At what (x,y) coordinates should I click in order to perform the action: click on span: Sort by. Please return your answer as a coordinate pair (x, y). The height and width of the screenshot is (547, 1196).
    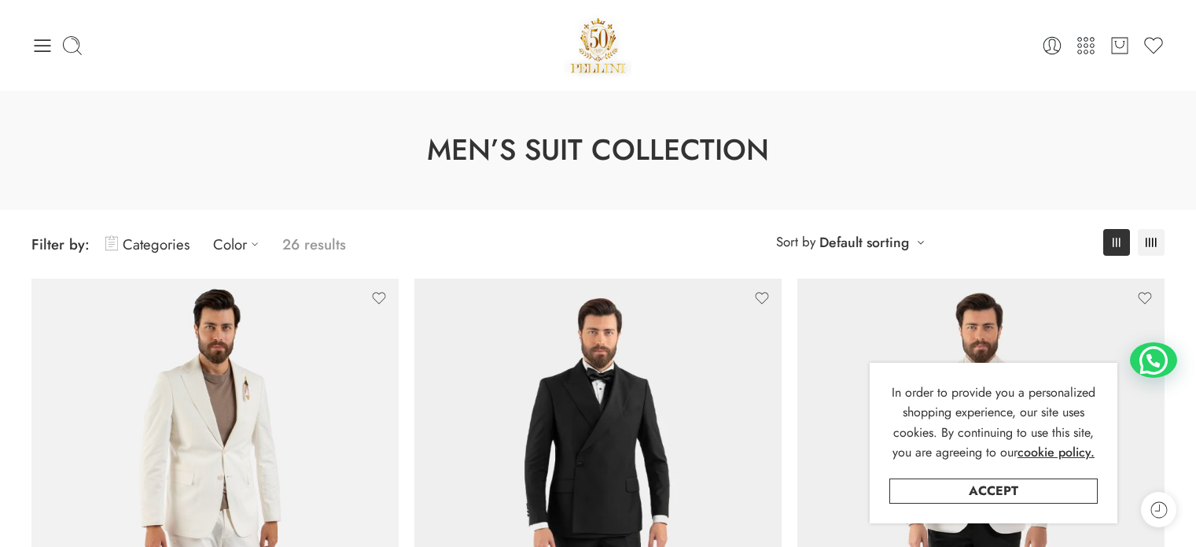
    Looking at the image, I should click on (796, 241).